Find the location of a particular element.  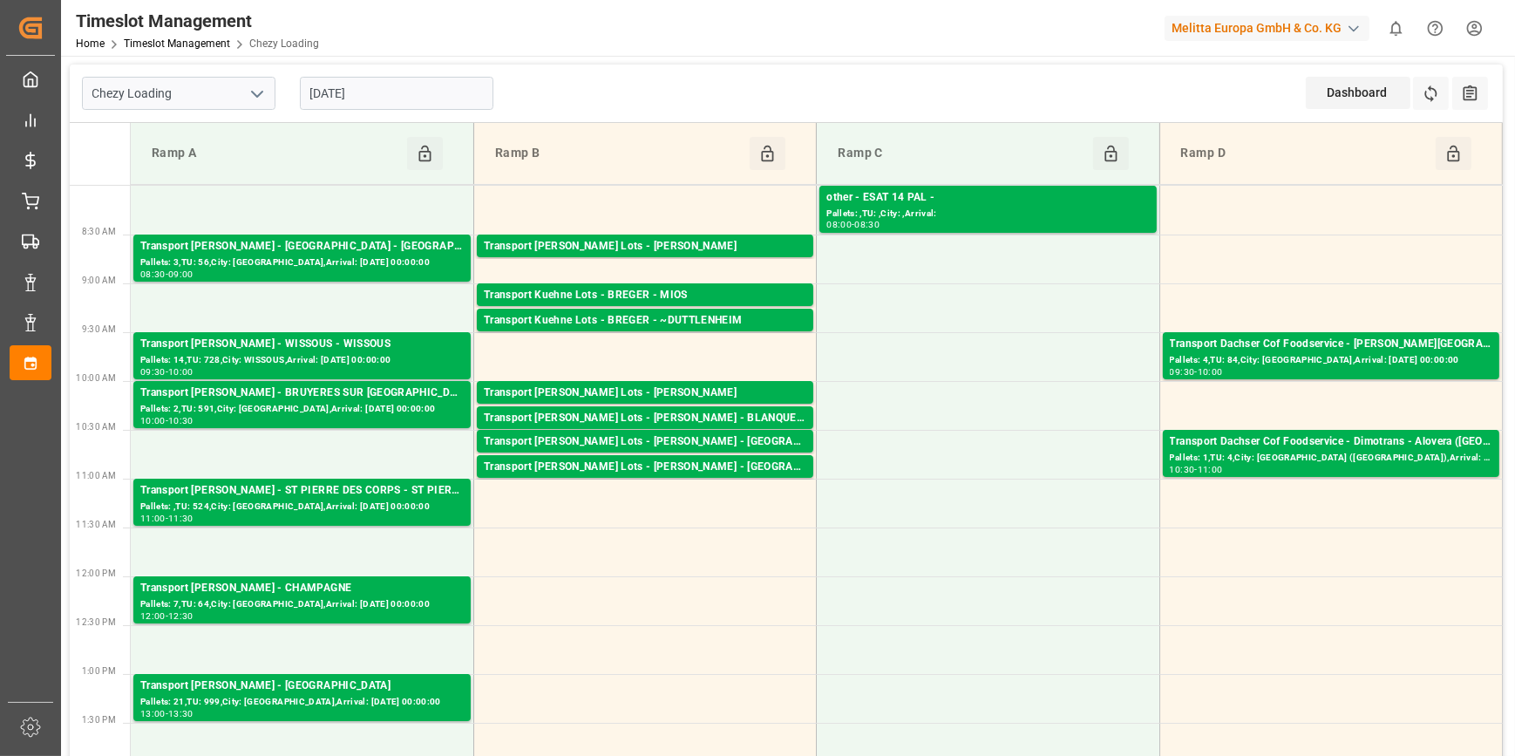

span: 1:30 PM is located at coordinates (99, 719).